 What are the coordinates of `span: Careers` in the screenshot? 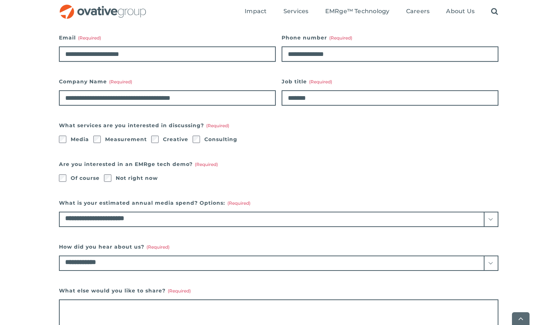 It's located at (418, 11).